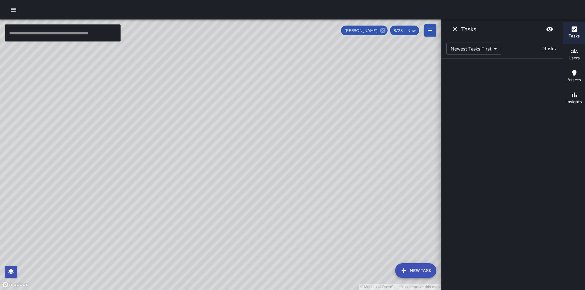 Image resolution: width=585 pixels, height=290 pixels. I want to click on p: 0 tasks, so click(548, 49).